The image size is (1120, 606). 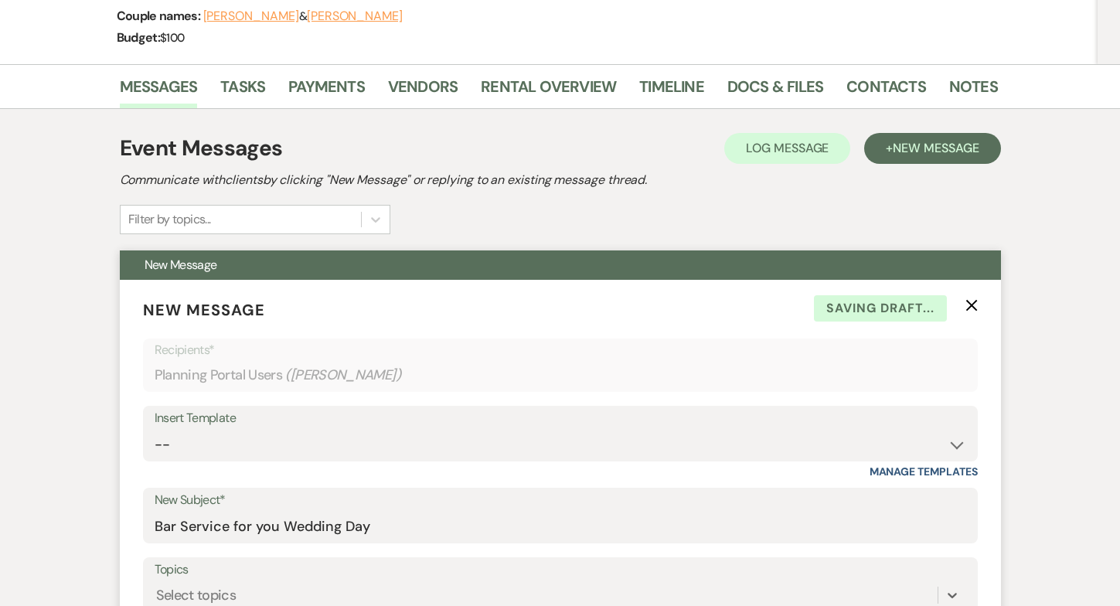 I want to click on div: Filter by topics..., so click(x=169, y=219).